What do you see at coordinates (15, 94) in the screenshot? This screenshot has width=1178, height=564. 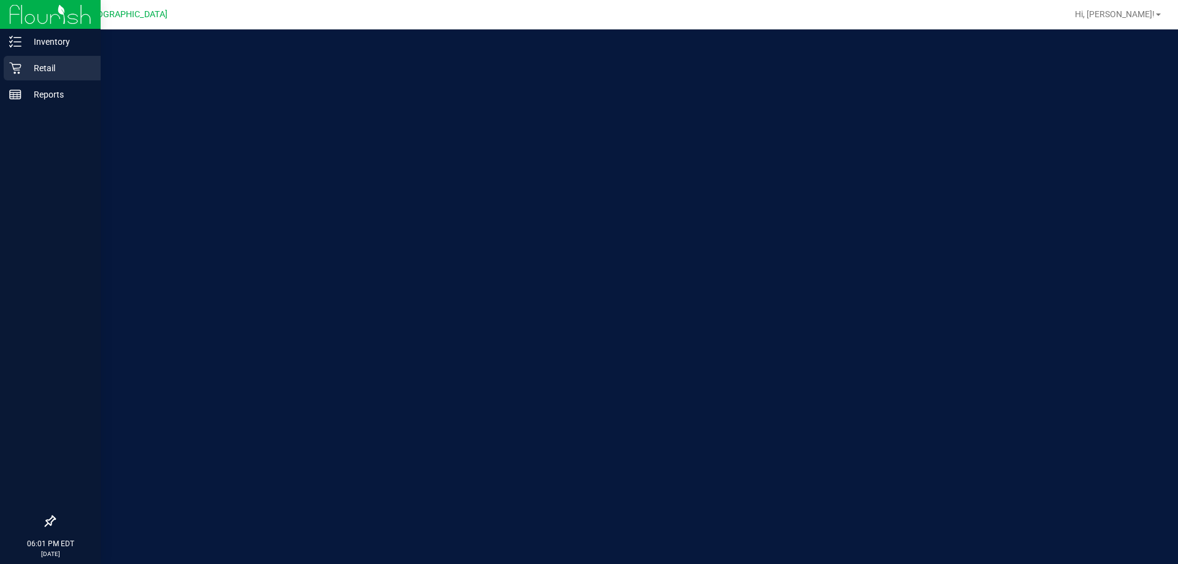 I see `inline-svg: Reports` at bounding box center [15, 94].